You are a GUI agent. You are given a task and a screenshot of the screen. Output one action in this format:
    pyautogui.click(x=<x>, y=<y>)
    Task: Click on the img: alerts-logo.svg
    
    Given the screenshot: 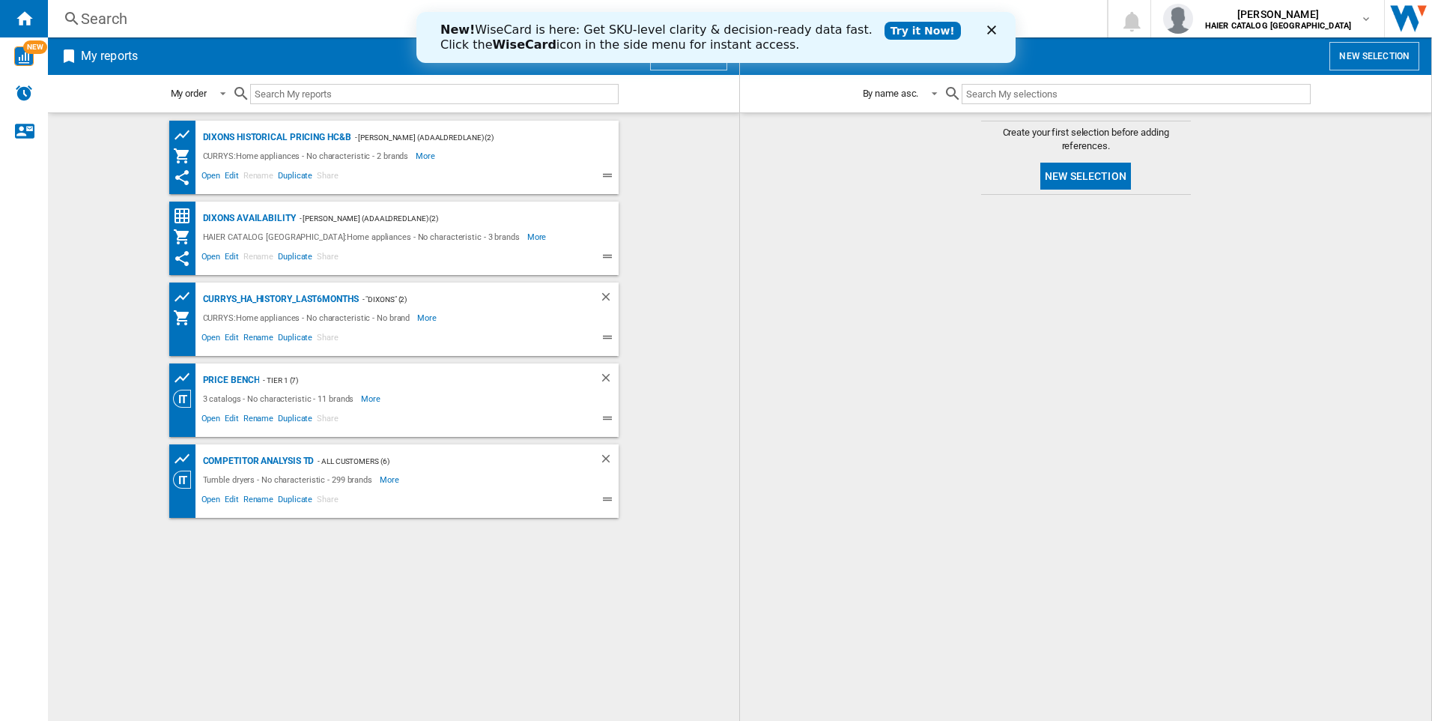 What is the action you would take?
    pyautogui.click(x=24, y=93)
    